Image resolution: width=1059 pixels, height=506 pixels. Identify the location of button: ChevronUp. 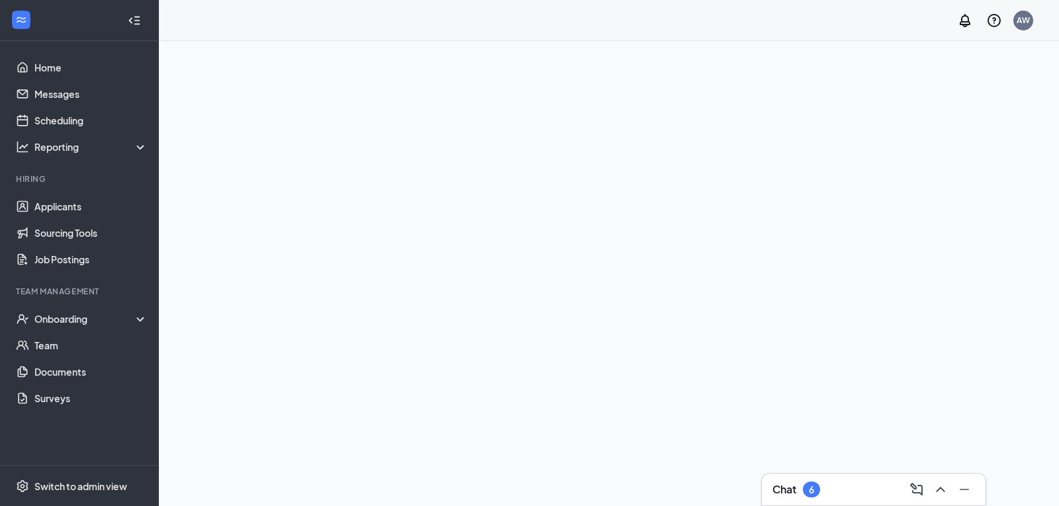
(941, 490).